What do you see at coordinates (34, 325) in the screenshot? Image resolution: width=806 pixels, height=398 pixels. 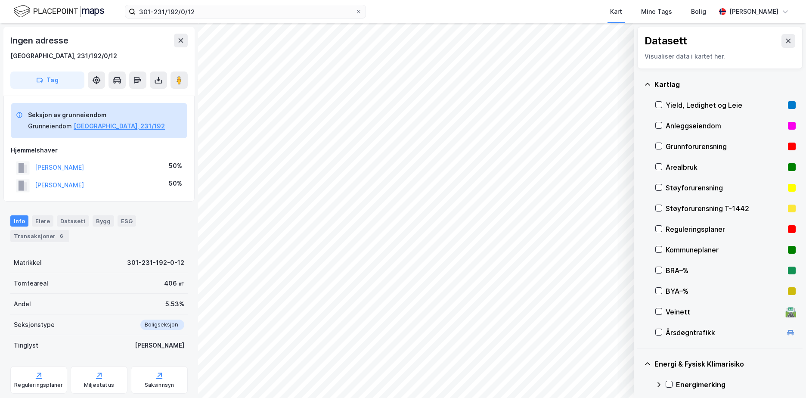 I see `div: Seksjonstype` at bounding box center [34, 325].